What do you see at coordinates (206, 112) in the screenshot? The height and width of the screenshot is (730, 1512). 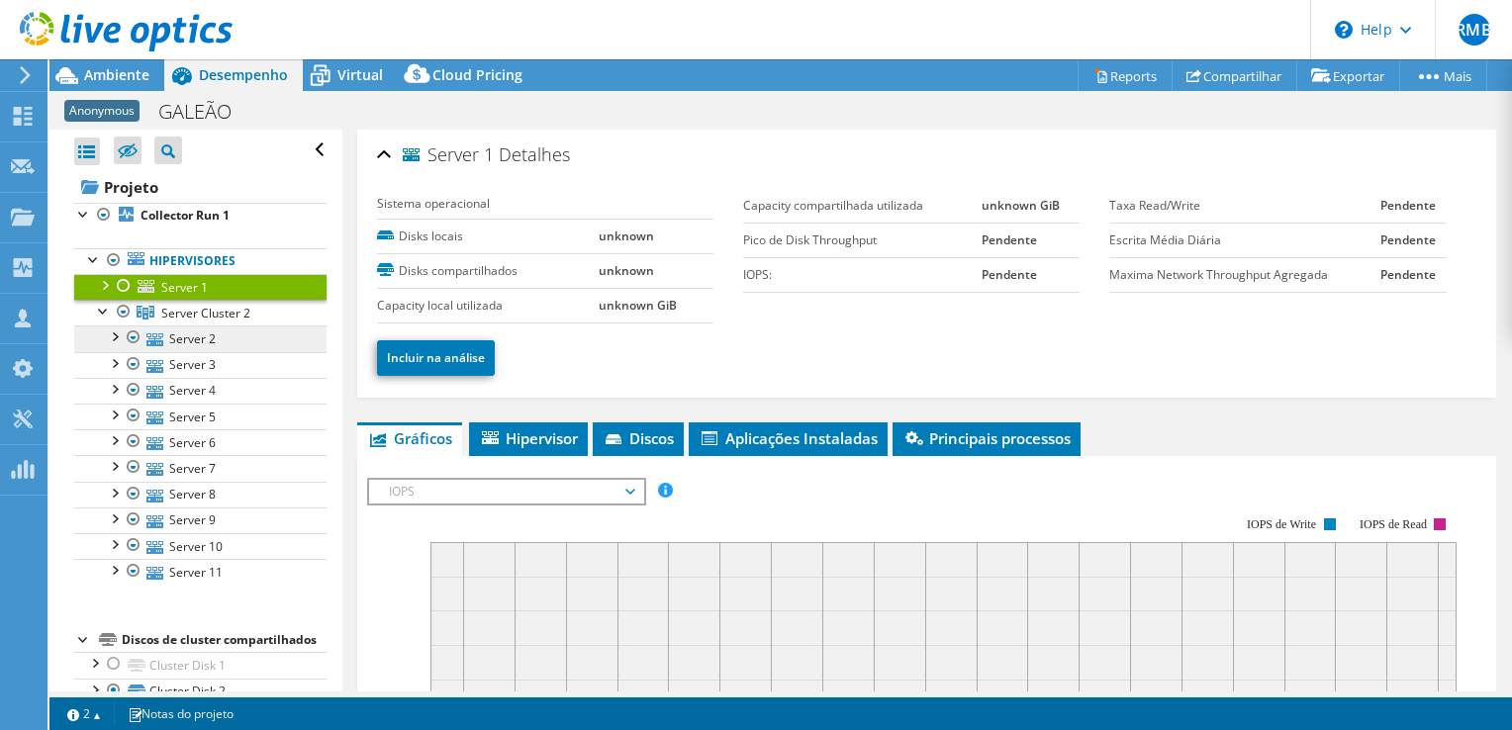 I see `h1: GALEÃO` at bounding box center [206, 112].